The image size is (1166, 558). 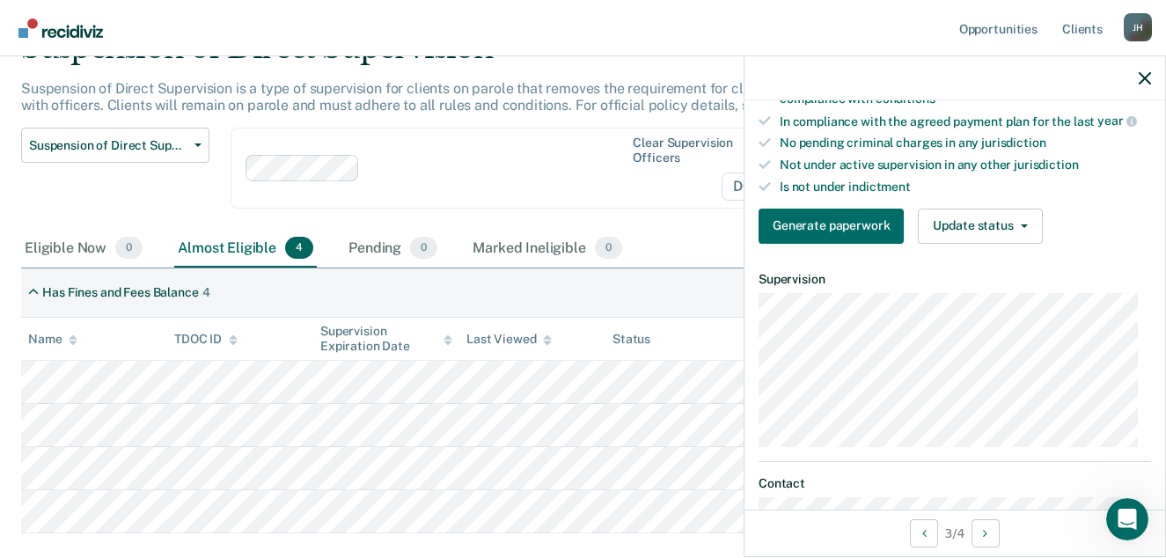 I want to click on div: Last Viewed, so click(x=509, y=339).